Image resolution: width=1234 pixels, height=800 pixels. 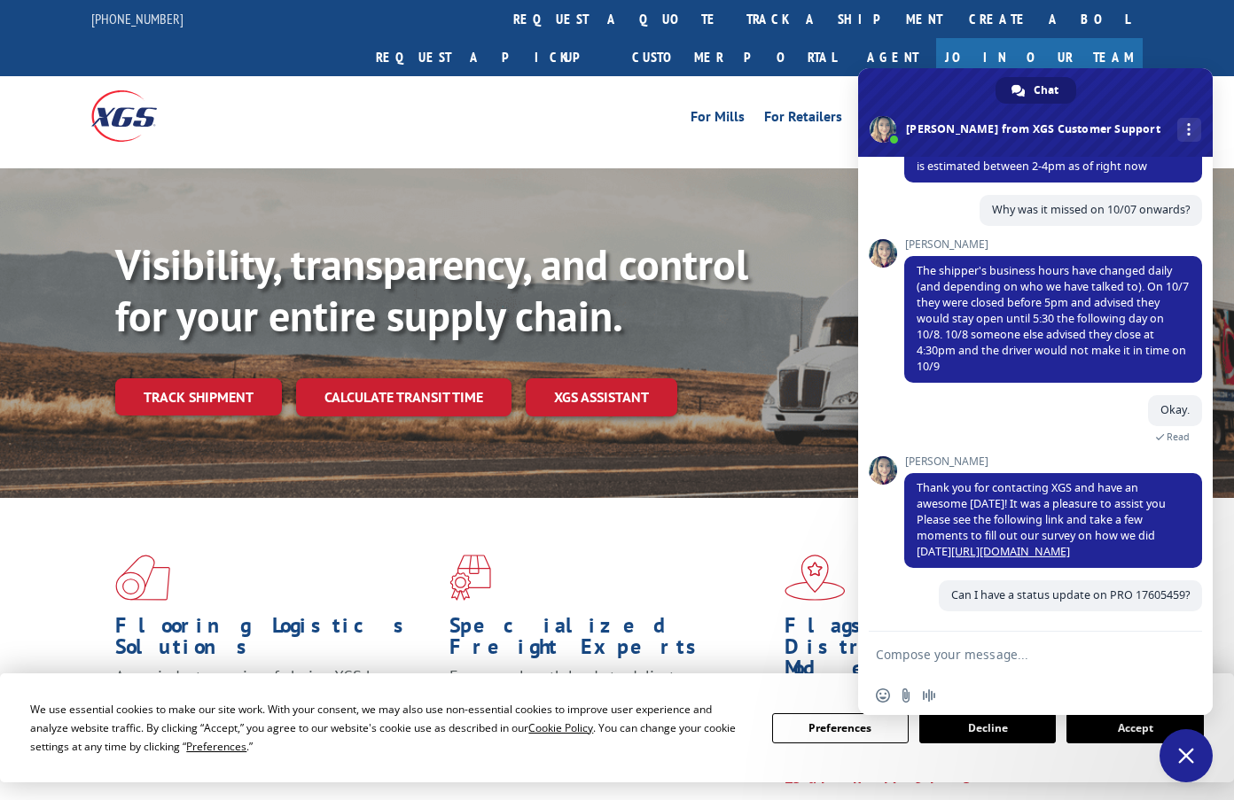 What do you see at coordinates (734, 57) in the screenshot?
I see `a: Customer Portal` at bounding box center [734, 57].